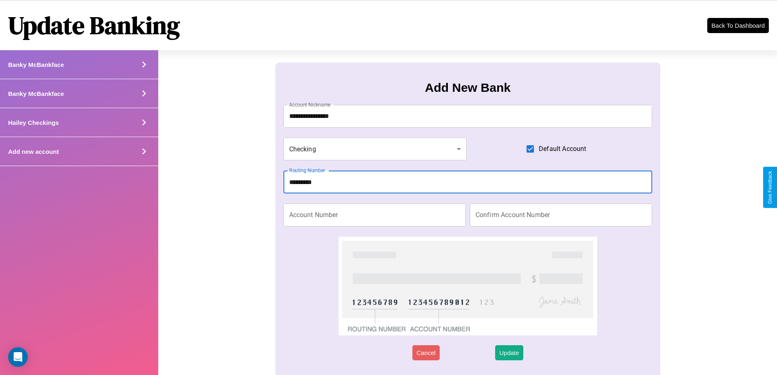  I want to click on h4: Hailey Checkings, so click(33, 122).